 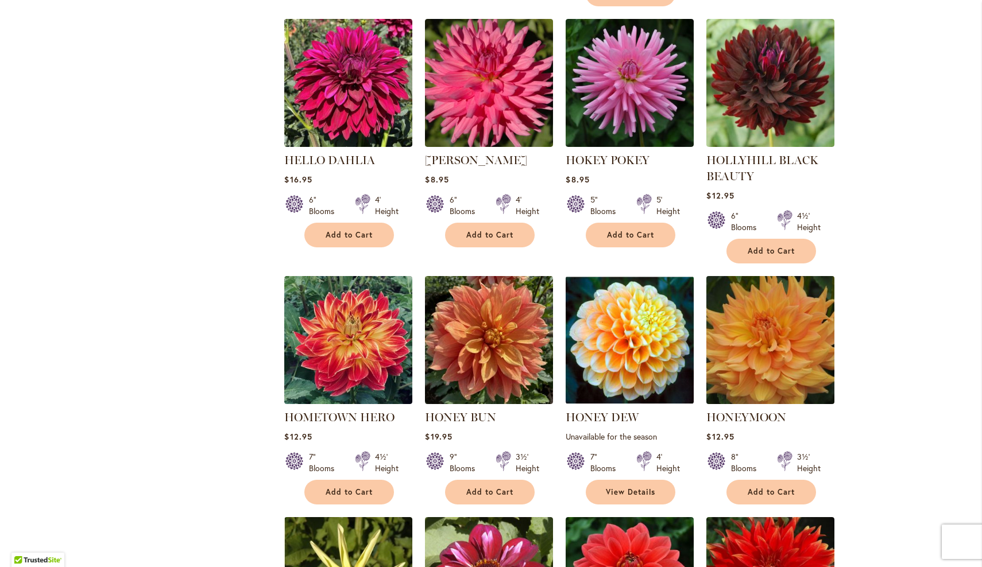 I want to click on a: Honey Dew, so click(x=629, y=401).